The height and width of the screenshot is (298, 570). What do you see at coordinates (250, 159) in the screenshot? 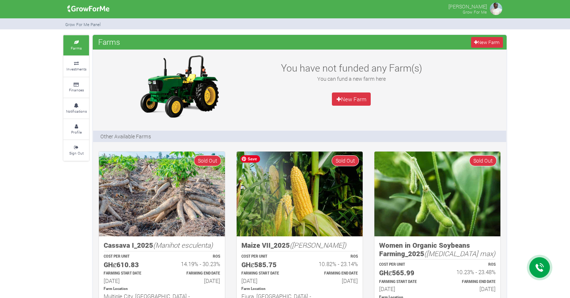
I see `span: Save` at bounding box center [250, 159].